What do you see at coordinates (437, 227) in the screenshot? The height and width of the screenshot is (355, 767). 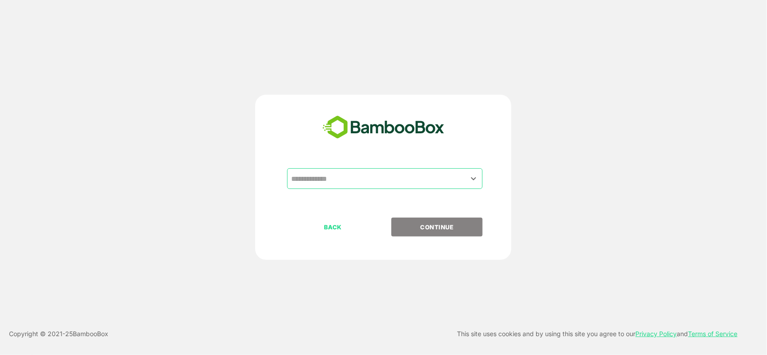 I see `p: CONTINUE` at bounding box center [437, 227].